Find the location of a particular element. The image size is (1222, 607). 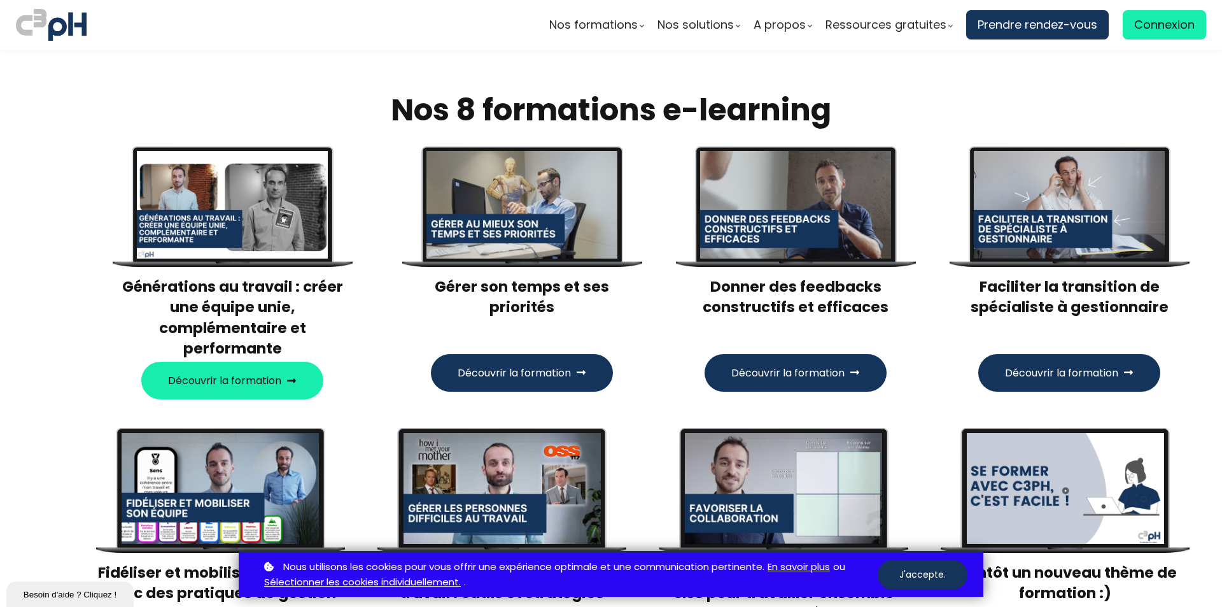

span: Prendre rendez-vous is located at coordinates (1038, 25).